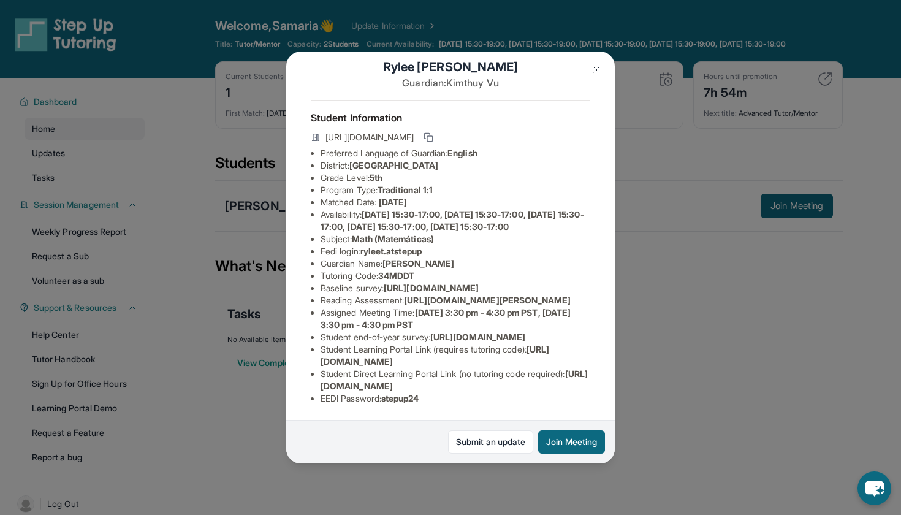 The height and width of the screenshot is (515, 901). I want to click on span: 5th, so click(376, 177).